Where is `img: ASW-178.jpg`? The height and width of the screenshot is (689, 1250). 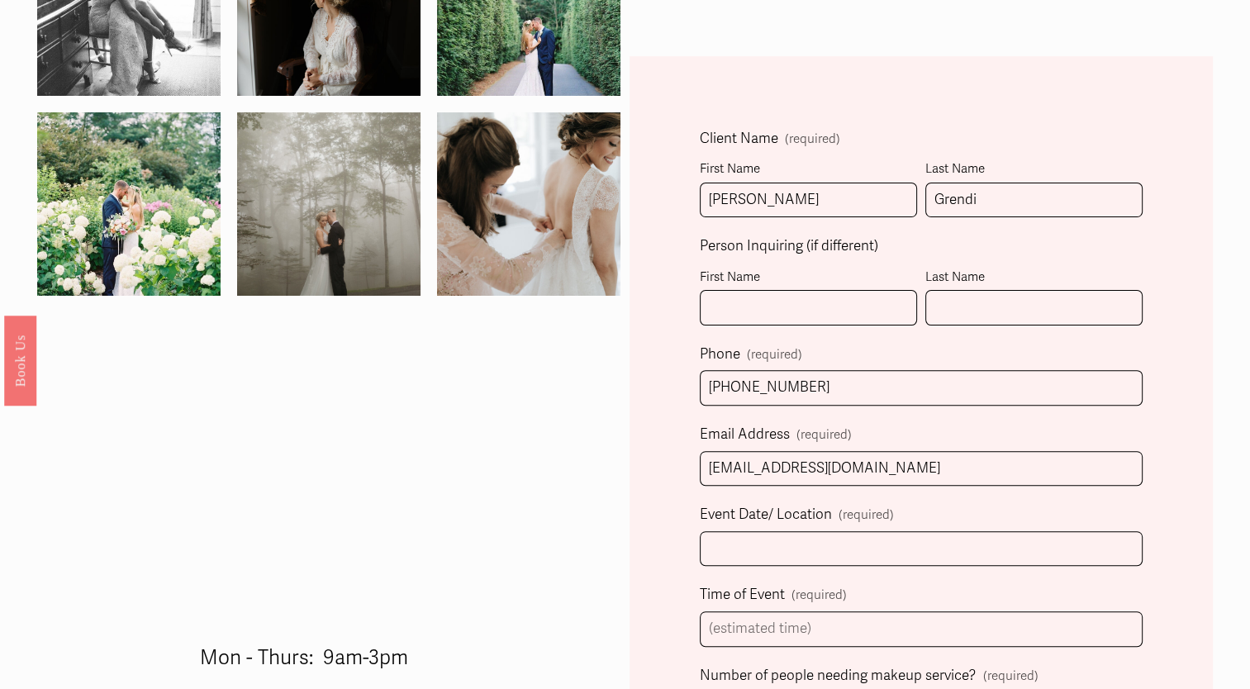
img: ASW-178.jpg is located at coordinates (529, 204).